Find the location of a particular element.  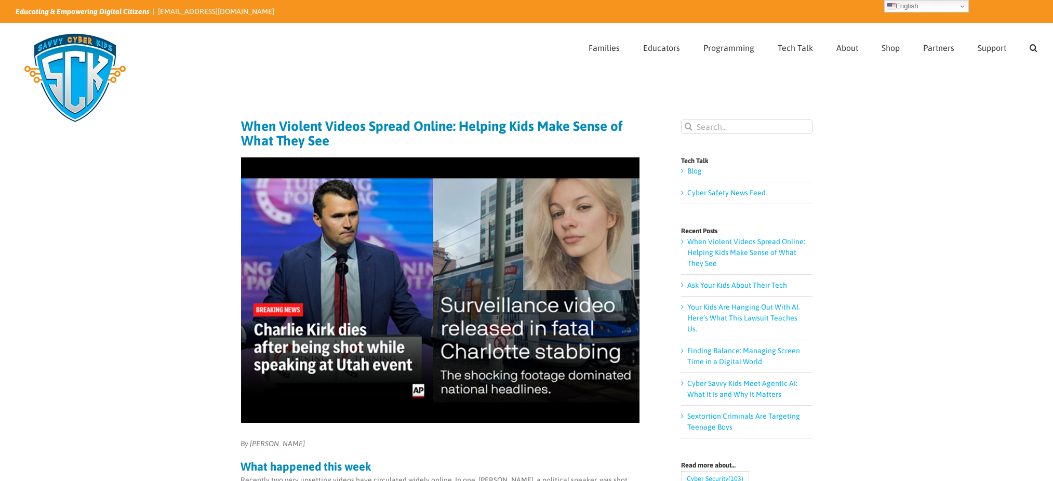

a: Cyber Savvy Kids Meet Agentic AI: What It Is and Why It Matters is located at coordinates (742, 389).